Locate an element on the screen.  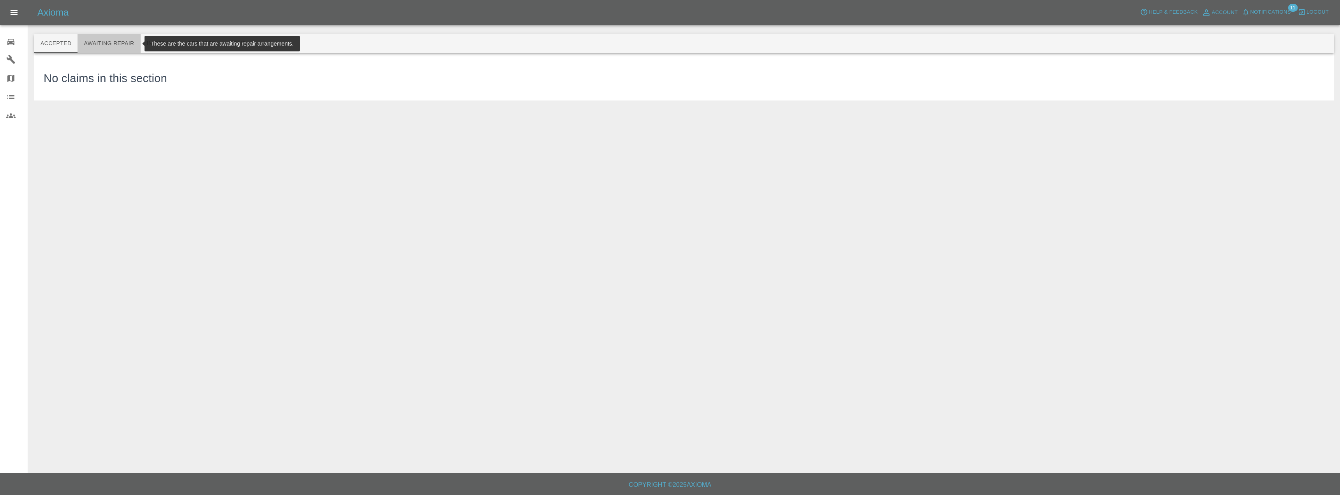
button: Awaiting Repair is located at coordinates (109, 44).